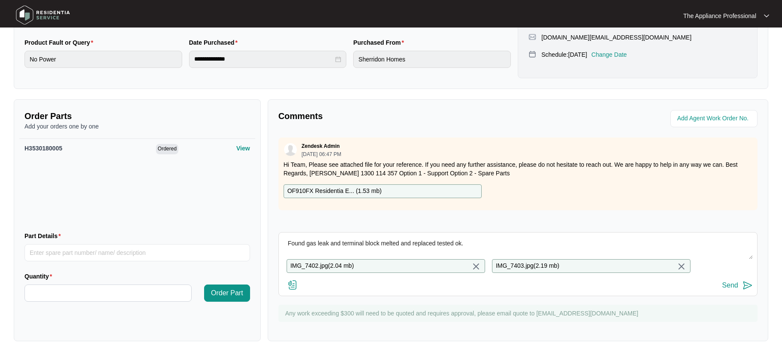  What do you see at coordinates (215, 43) in the screenshot?
I see `label: Date Purchased` at bounding box center [215, 43].